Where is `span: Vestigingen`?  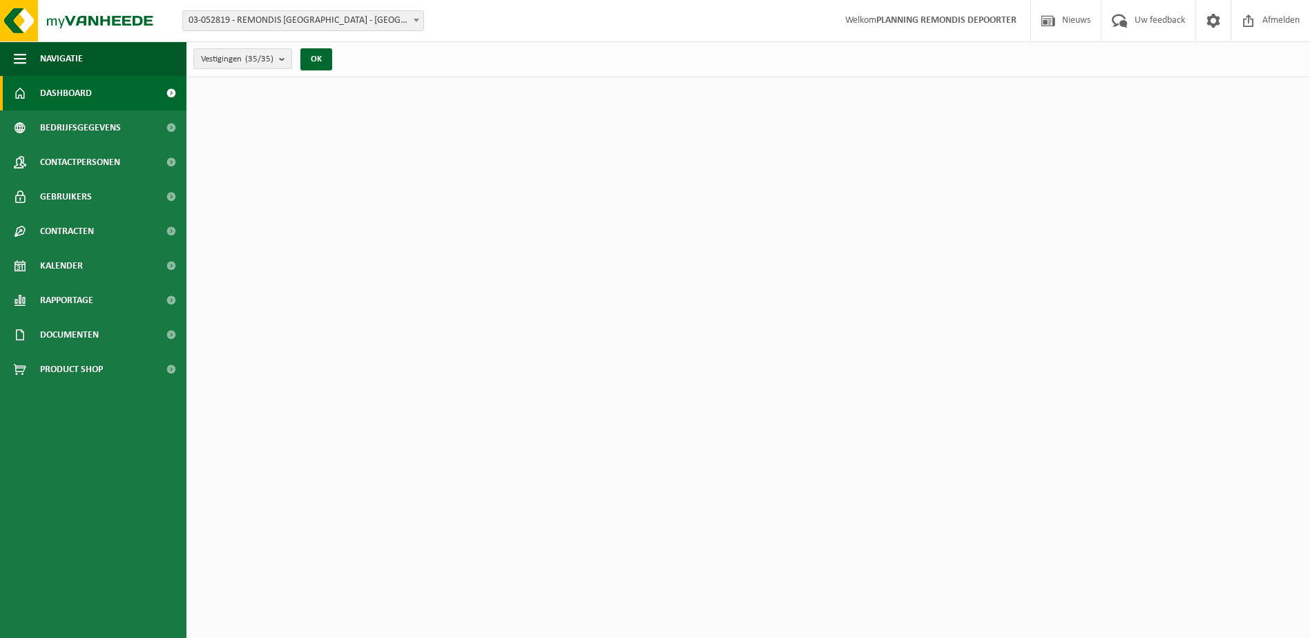
span: Vestigingen is located at coordinates (237, 59).